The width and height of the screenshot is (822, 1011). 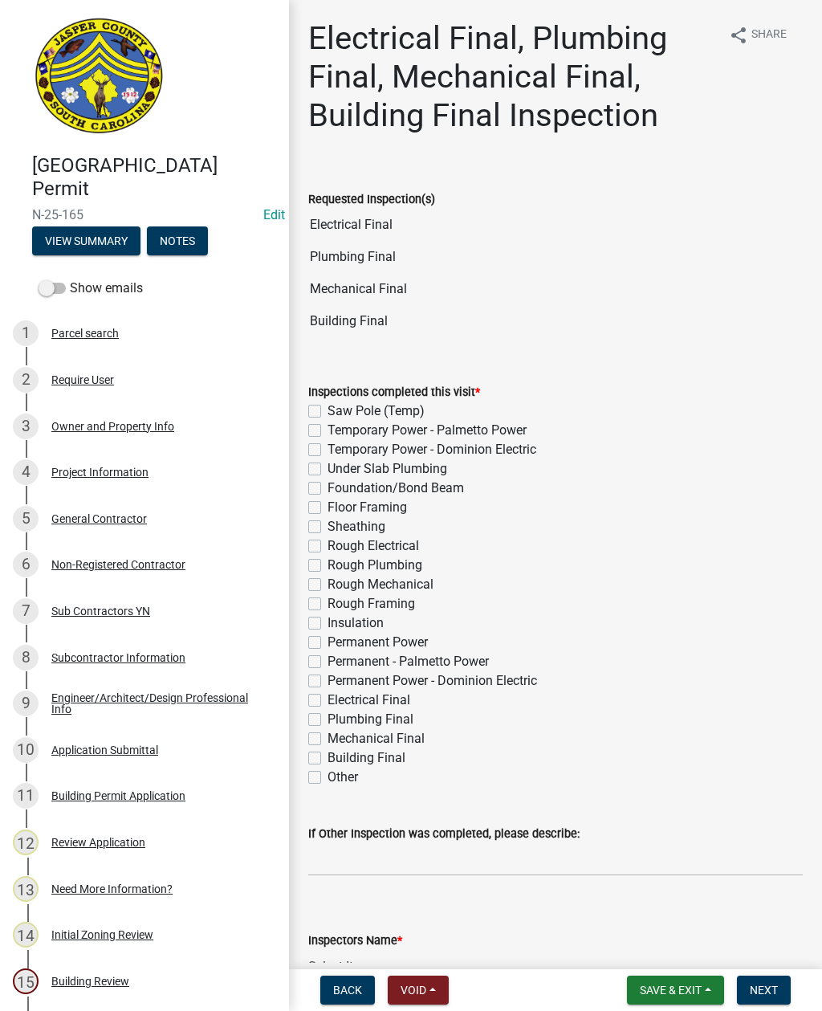 I want to click on button: Notes, so click(x=177, y=241).